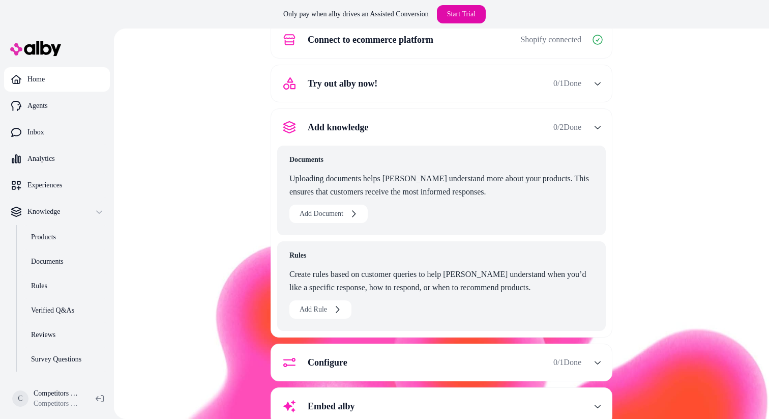 Image resolution: width=769 pixels, height=419 pixels. Describe the element at coordinates (442, 362) in the screenshot. I see `button: Configure0/1Done` at that location.